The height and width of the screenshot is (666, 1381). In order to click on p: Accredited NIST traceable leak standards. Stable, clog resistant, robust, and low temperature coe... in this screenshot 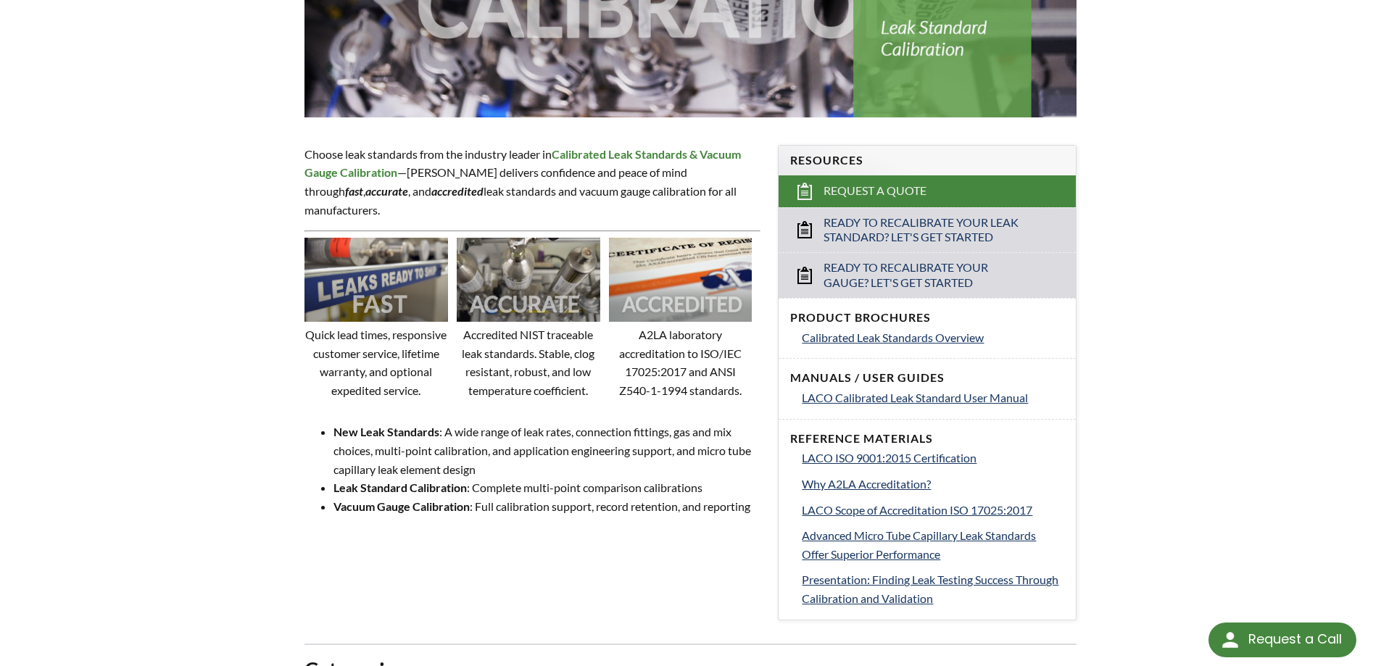, I will do `click(528, 362)`.